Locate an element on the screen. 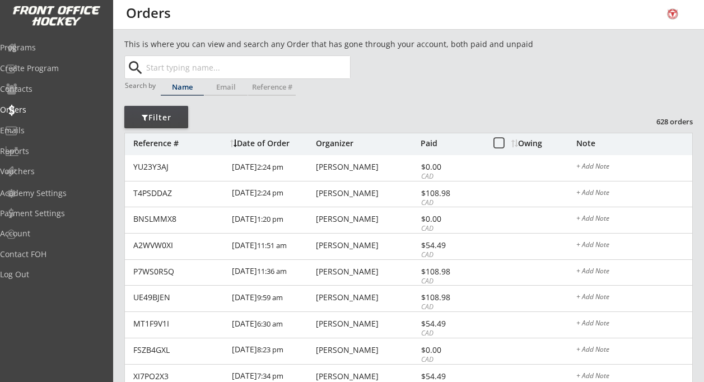 Image resolution: width=704 pixels, height=382 pixels. font: 1:20 pm is located at coordinates (270, 219).